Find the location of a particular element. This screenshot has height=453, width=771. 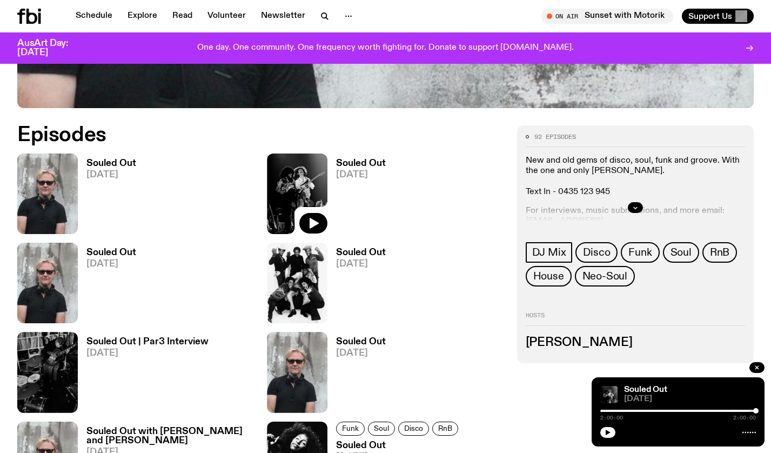

a: Newsletter is located at coordinates (283, 16).